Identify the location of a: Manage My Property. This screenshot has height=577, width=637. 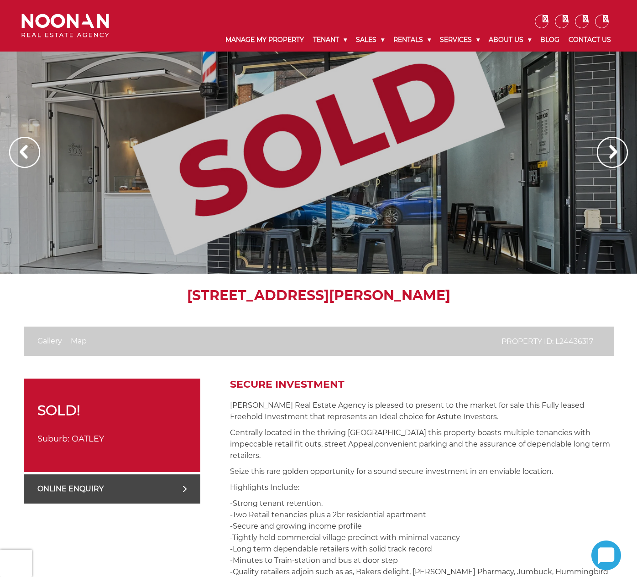
(265, 40).